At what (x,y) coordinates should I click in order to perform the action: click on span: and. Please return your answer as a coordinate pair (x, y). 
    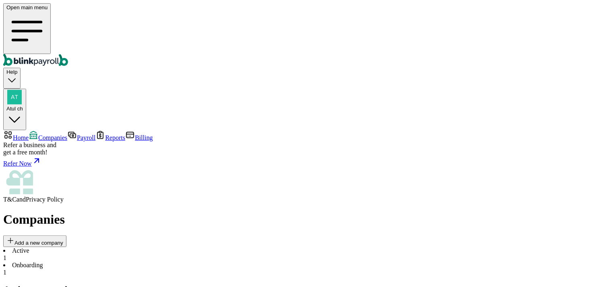
    Looking at the image, I should click on (21, 199).